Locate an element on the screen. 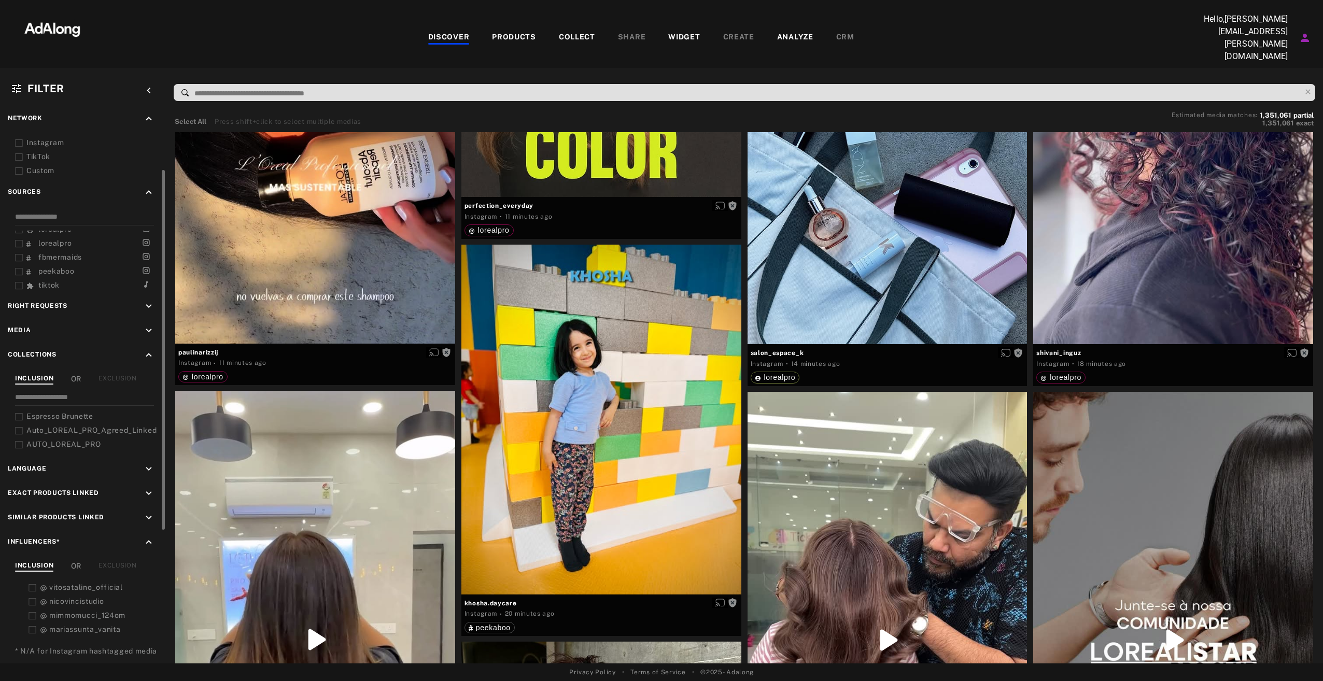 This screenshot has height=681, width=1323. div: SHARE is located at coordinates (632, 38).